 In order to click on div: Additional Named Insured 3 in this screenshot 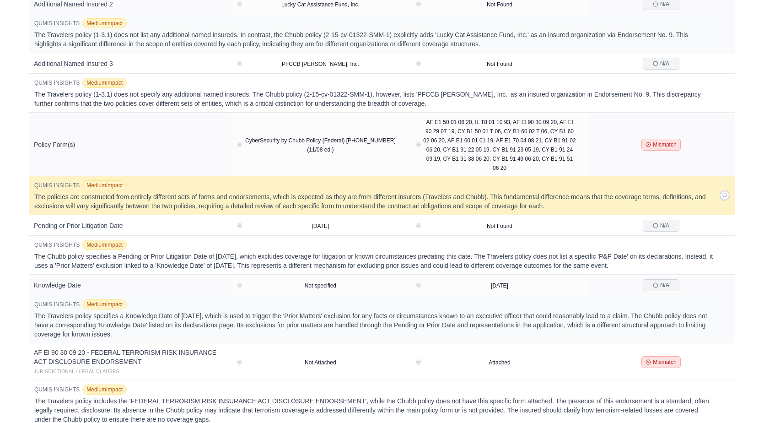, I will do `click(130, 64)`.